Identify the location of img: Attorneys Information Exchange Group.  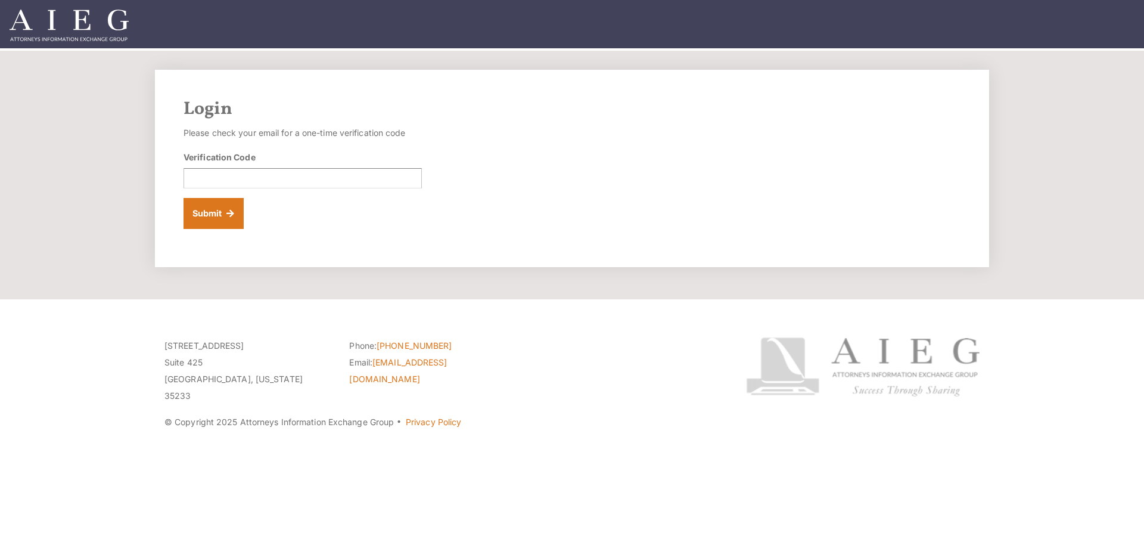
(69, 25).